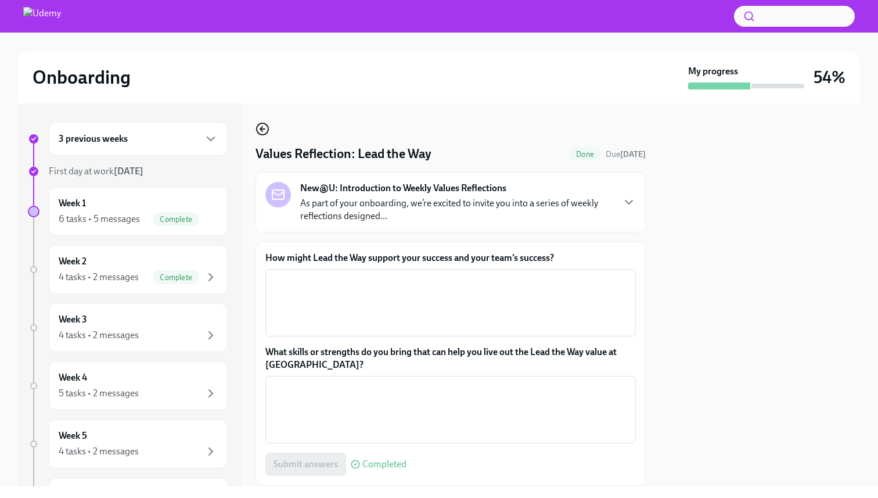 This screenshot has height=498, width=878. Describe the element at coordinates (451, 358) in the screenshot. I see `label: What skills or strengths do you bring that can help you live out the Lead the Way value at [GEOGR...` at that location.